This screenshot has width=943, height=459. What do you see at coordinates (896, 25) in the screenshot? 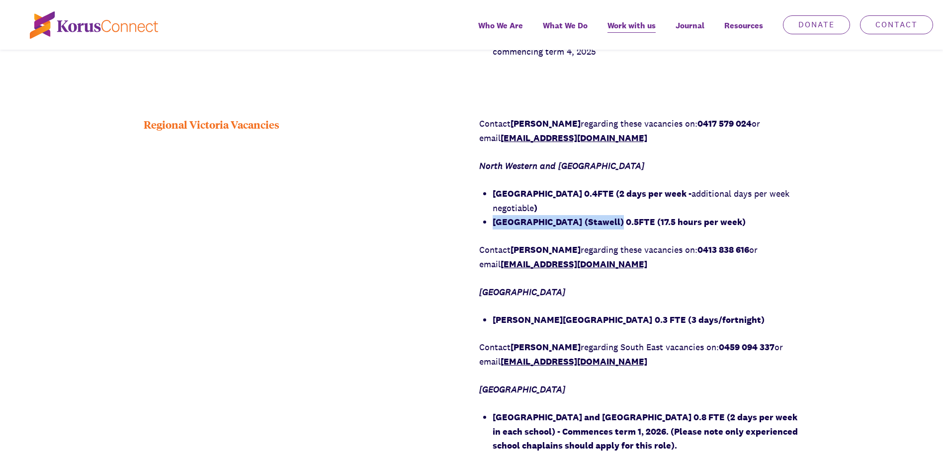
I see `a: Contact` at bounding box center [896, 25].